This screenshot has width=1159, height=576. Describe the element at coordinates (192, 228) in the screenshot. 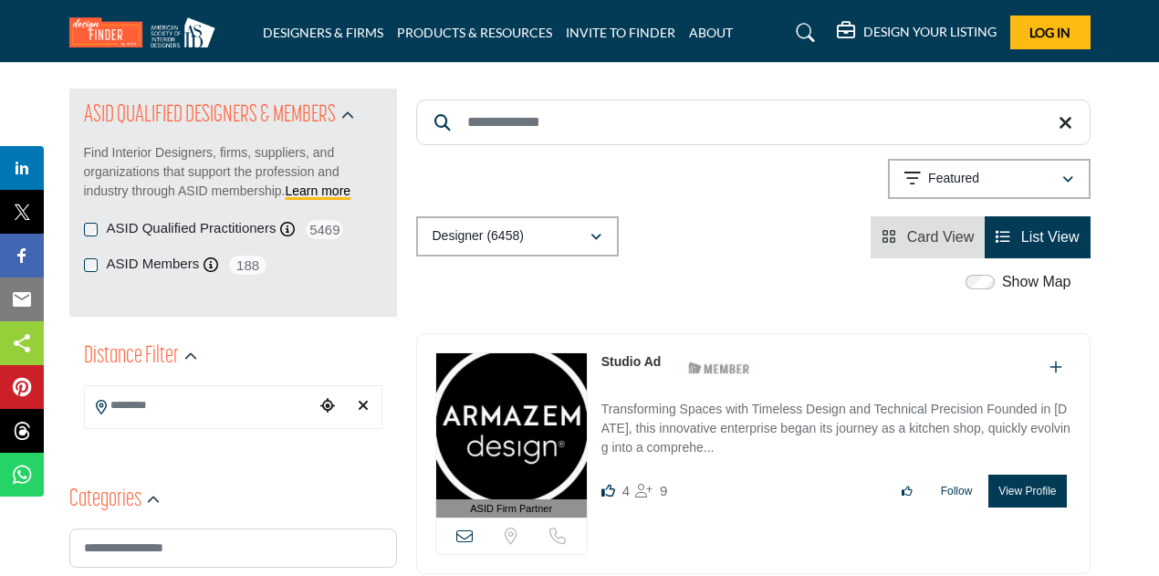

I see `label: ASID Qualified Practitioners` at that location.